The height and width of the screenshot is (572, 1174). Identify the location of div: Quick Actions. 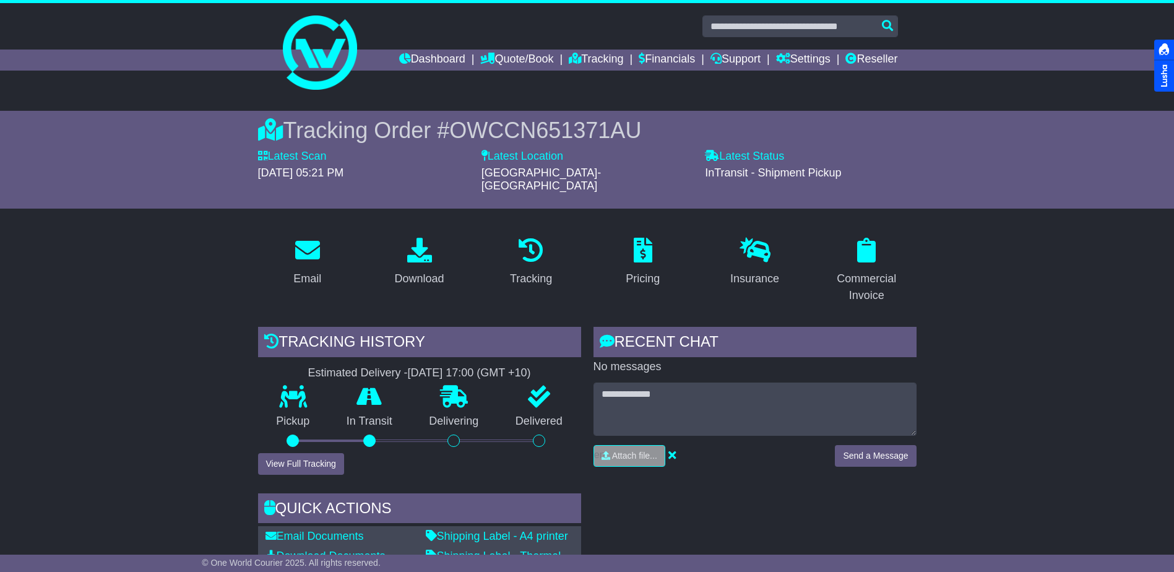
(420, 510).